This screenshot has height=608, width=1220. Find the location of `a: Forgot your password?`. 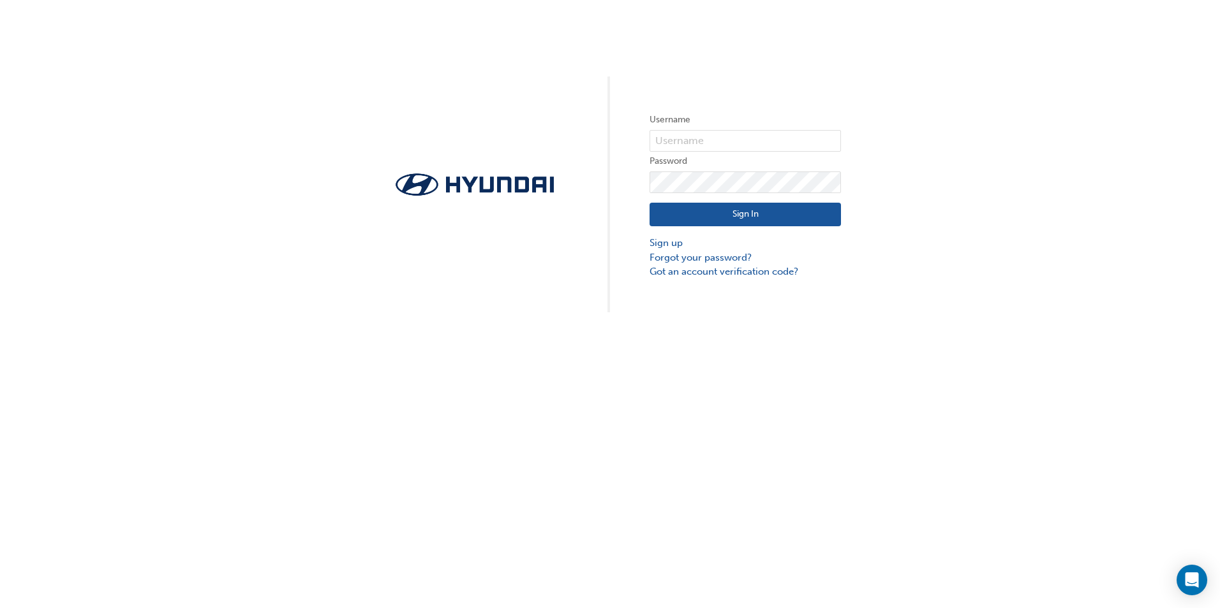

a: Forgot your password? is located at coordinates (745, 258).